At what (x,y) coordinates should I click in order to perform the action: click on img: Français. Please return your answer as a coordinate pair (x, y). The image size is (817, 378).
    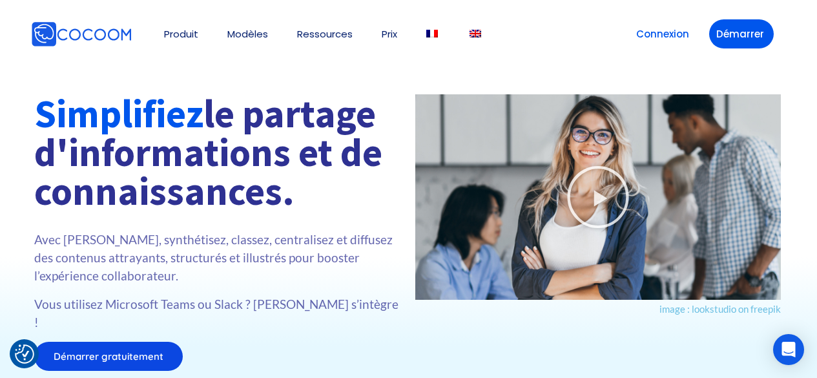
    Looking at the image, I should click on (432, 34).